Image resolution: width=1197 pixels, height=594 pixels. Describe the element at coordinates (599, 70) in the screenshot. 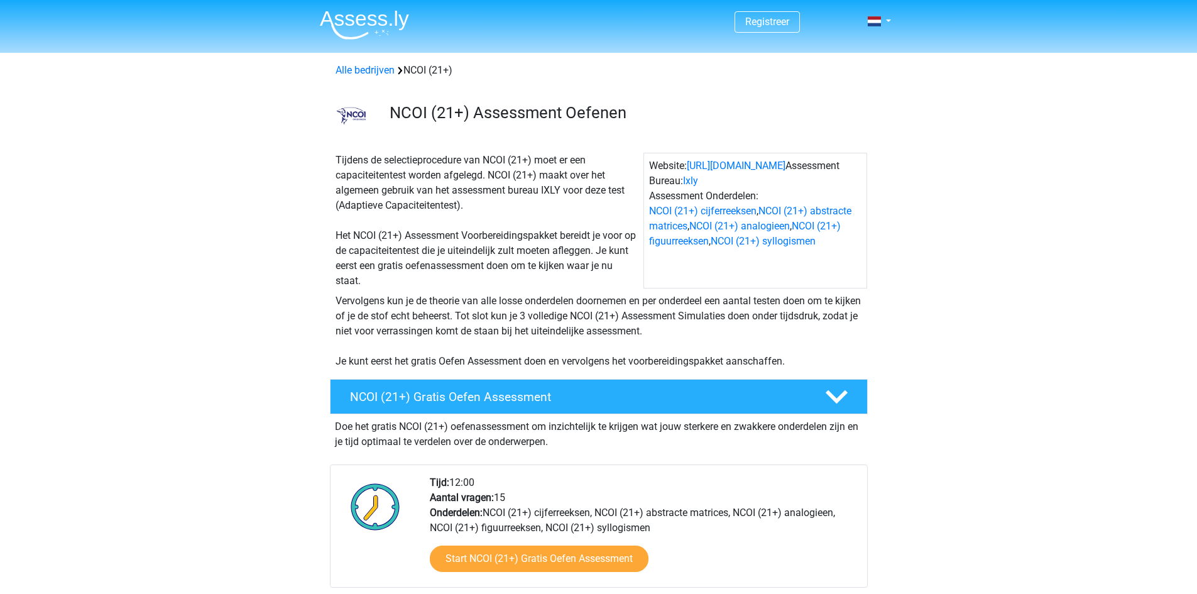

I see `div: NCOI (21+)` at that location.